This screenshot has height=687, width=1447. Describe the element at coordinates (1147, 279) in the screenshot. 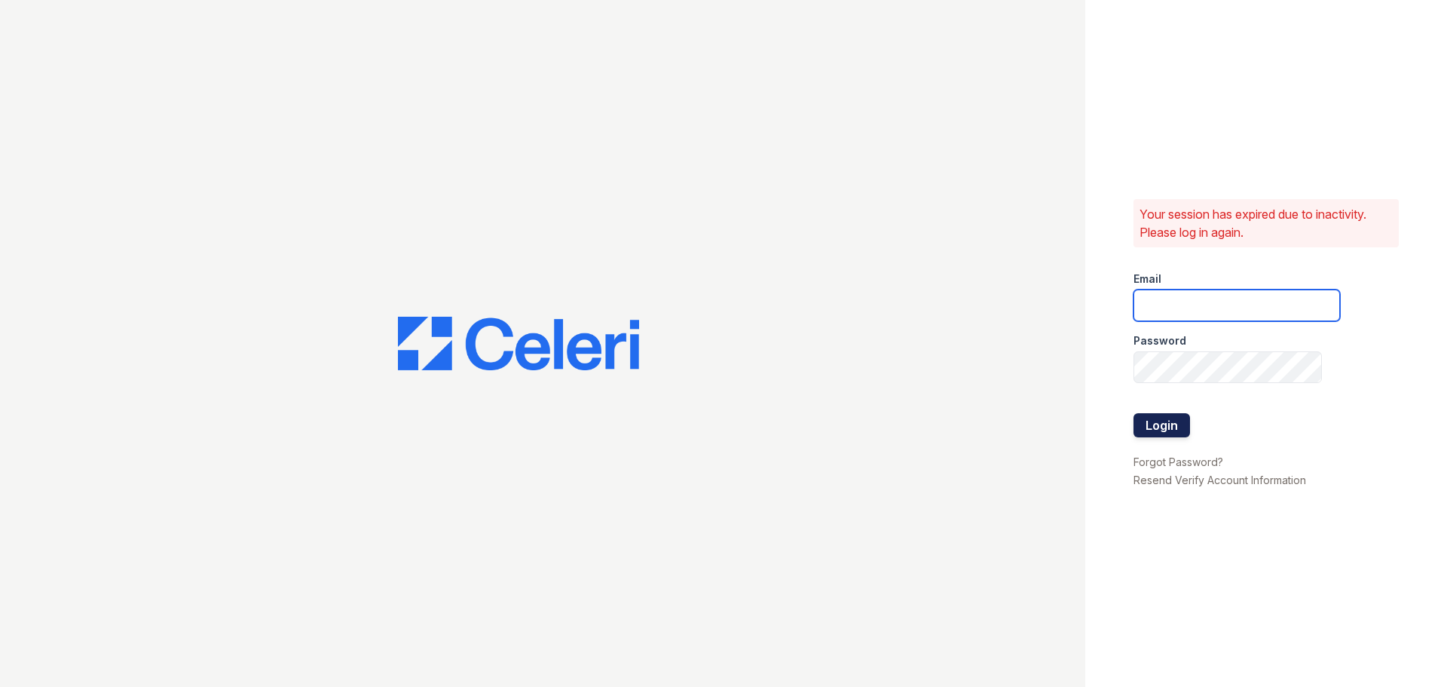

I see `label: Email` at that location.